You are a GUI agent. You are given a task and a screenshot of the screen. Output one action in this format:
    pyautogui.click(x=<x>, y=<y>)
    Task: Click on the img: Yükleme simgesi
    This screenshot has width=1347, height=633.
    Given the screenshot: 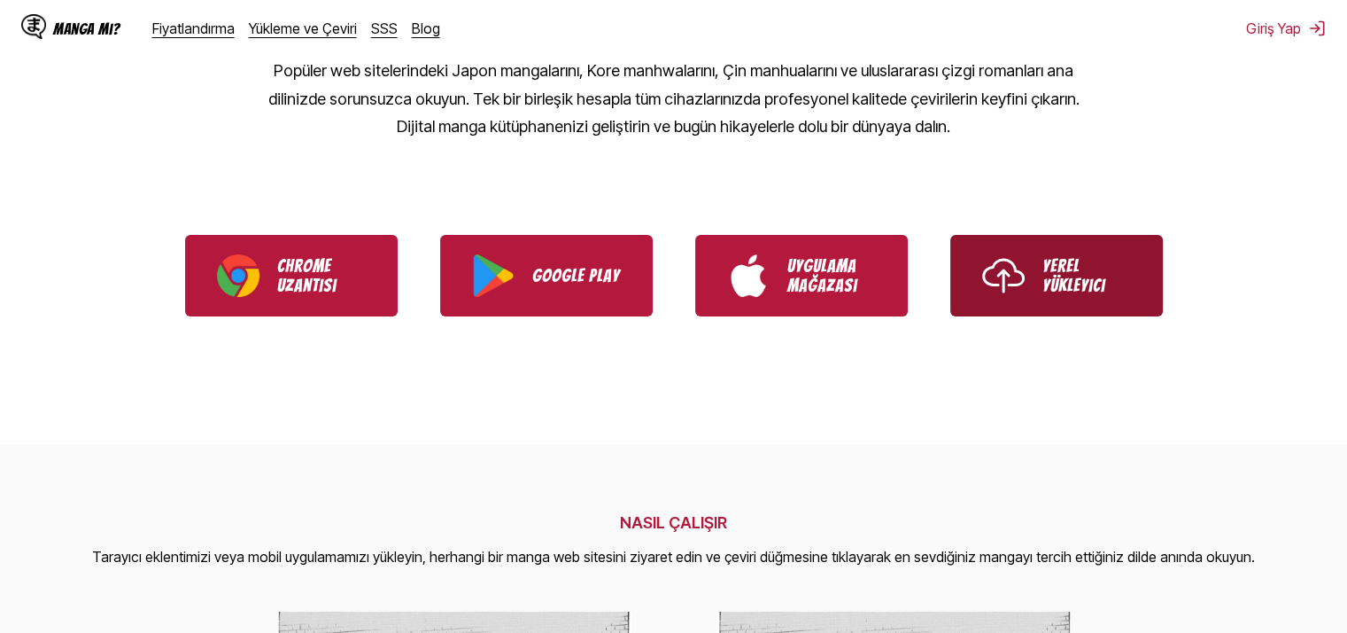 What is the action you would take?
    pyautogui.click(x=1004, y=276)
    